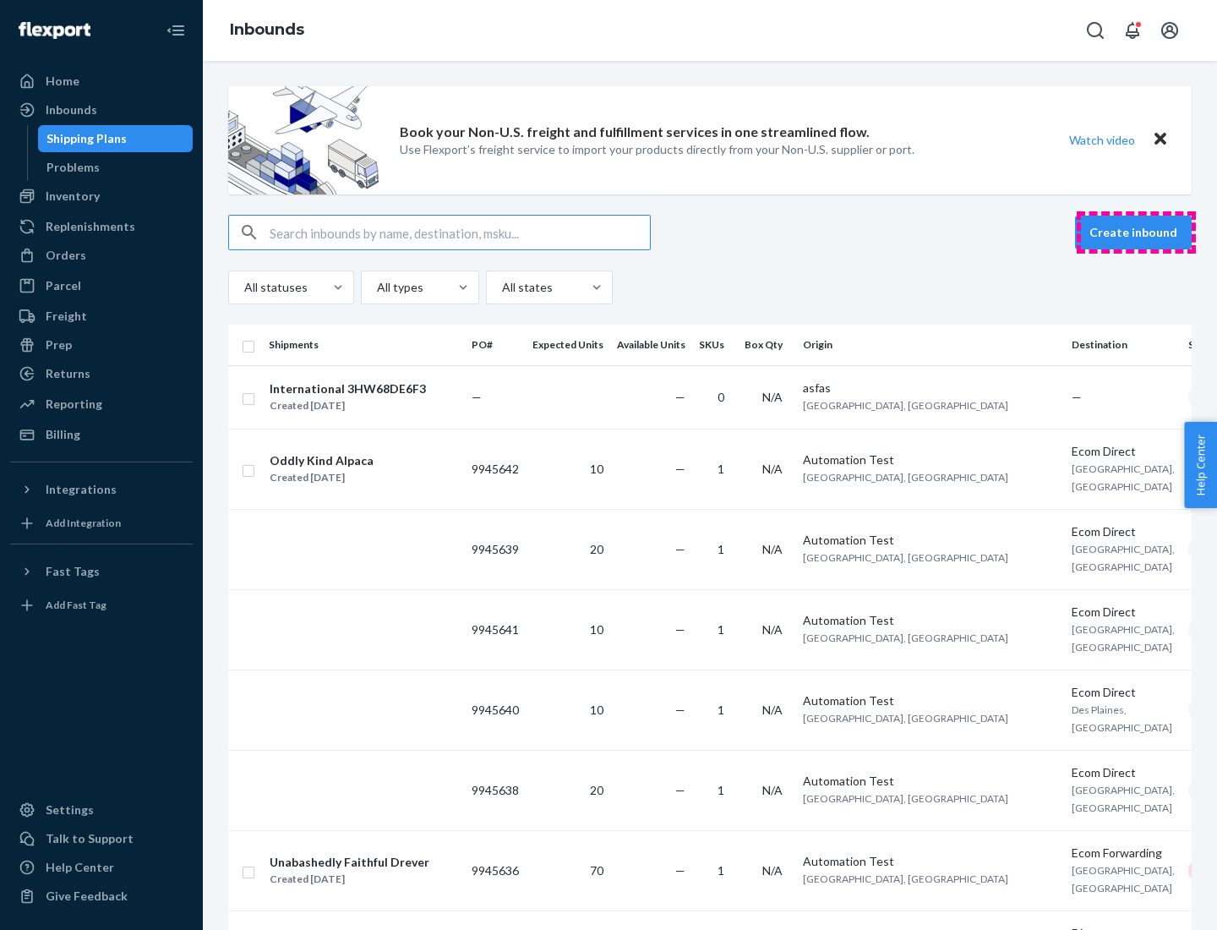  I want to click on button: Close, so click(1160, 139).